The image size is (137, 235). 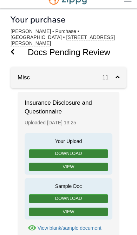 I want to click on h1: Your purchase, so click(x=38, y=20).